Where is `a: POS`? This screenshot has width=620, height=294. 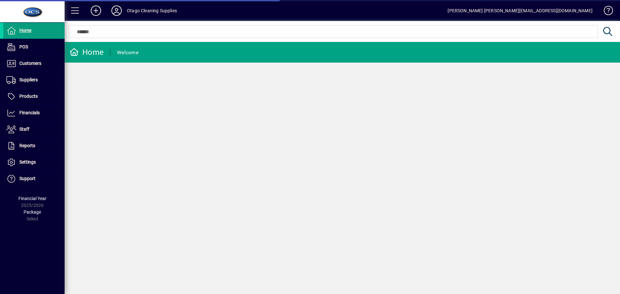
a: POS is located at coordinates (34, 47).